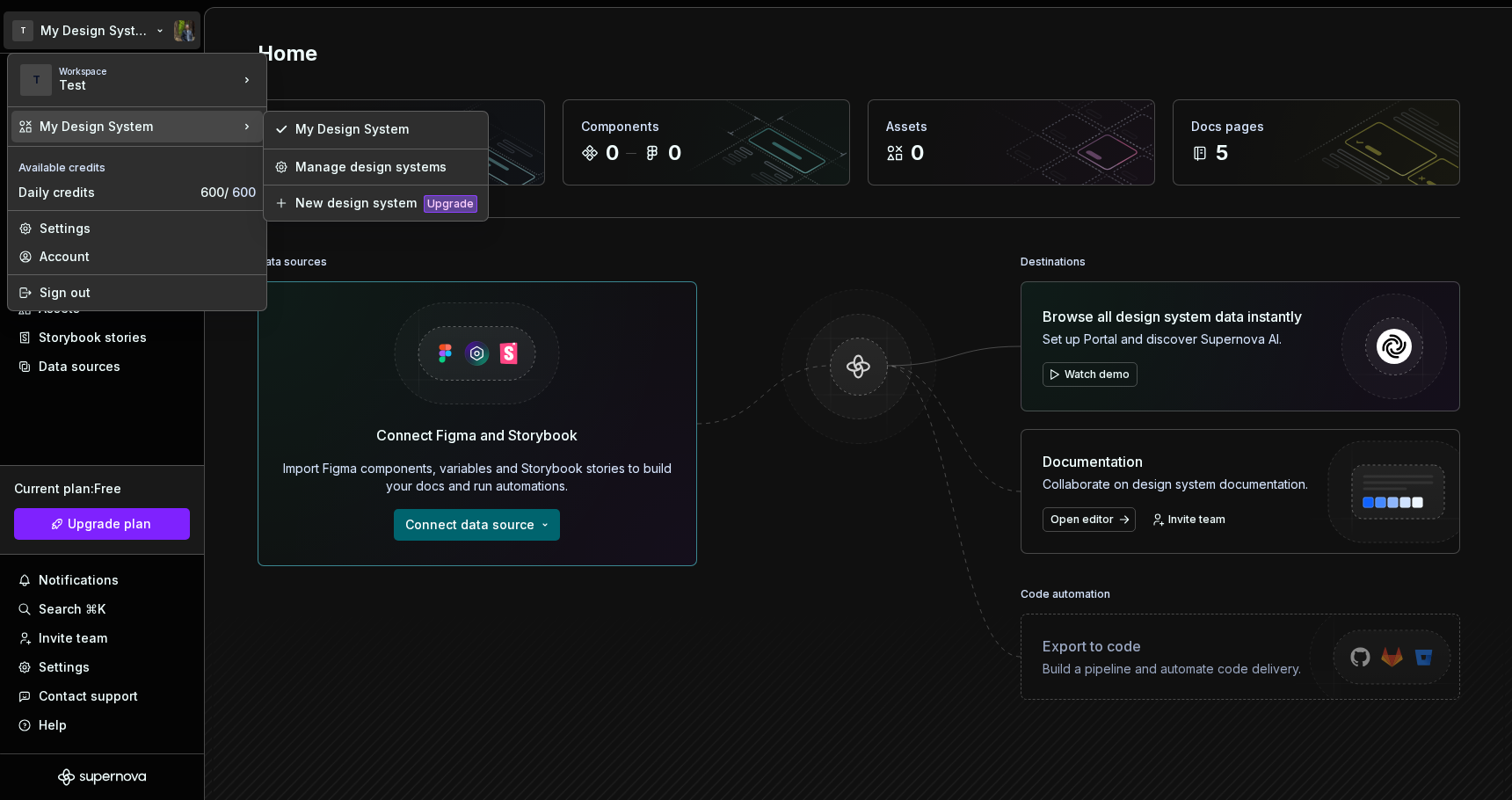 The width and height of the screenshot is (1512, 800). What do you see at coordinates (149, 71) in the screenshot?
I see `div: Workspace` at bounding box center [149, 71].